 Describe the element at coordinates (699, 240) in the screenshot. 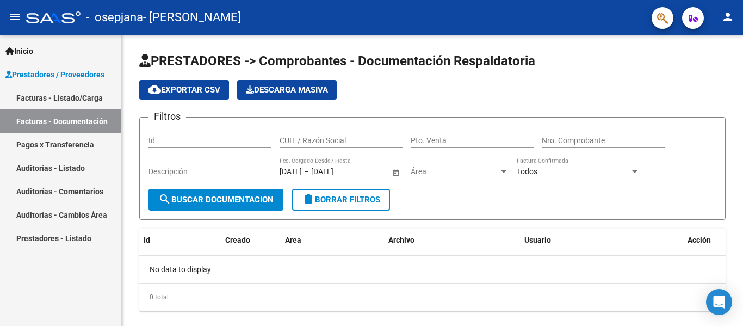

I see `span: Acción` at that location.